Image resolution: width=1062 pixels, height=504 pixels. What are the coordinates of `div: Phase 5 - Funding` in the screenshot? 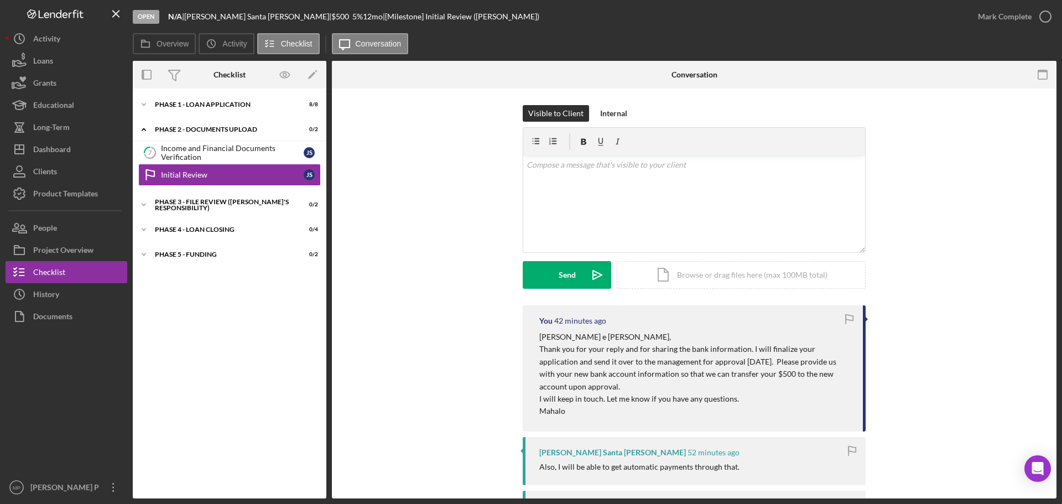 It's located at (222, 255).